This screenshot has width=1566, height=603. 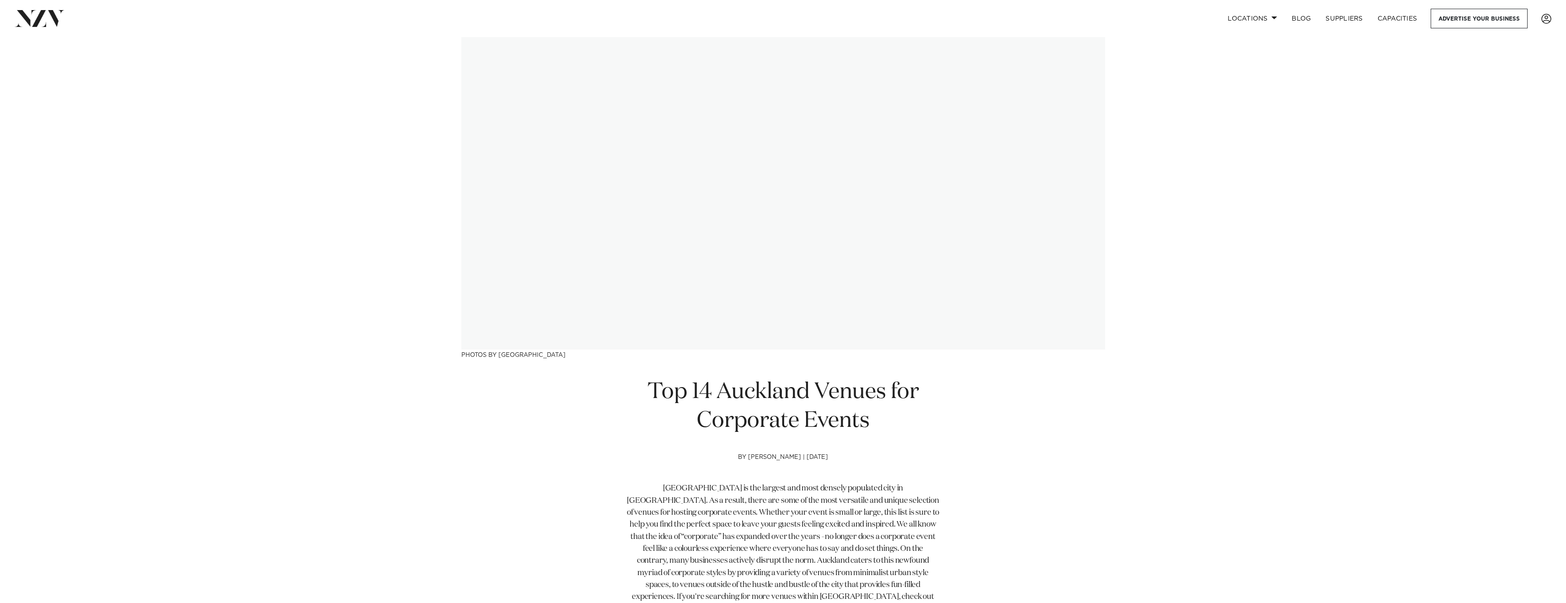 I want to click on a: BLOG, so click(x=1301, y=18).